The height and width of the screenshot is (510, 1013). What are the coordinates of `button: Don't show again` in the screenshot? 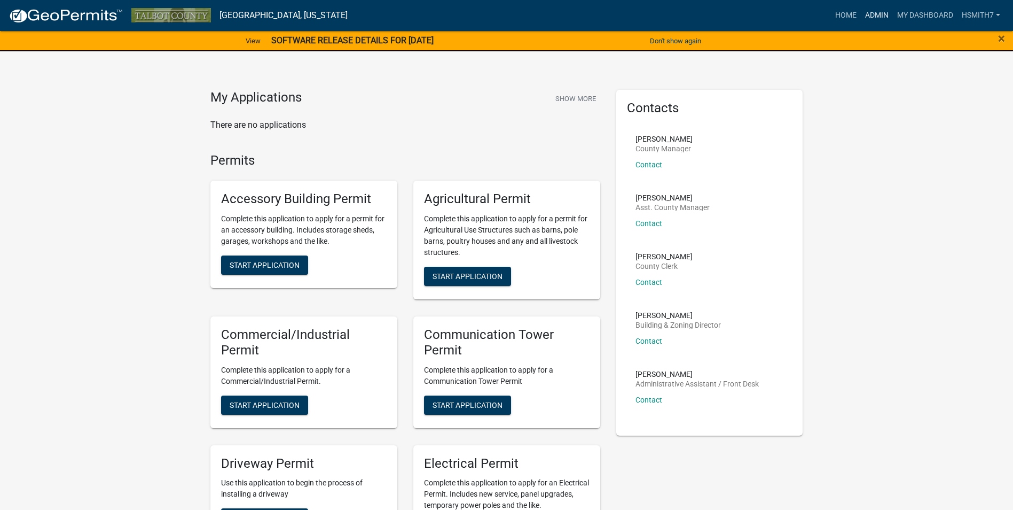 It's located at (676, 41).